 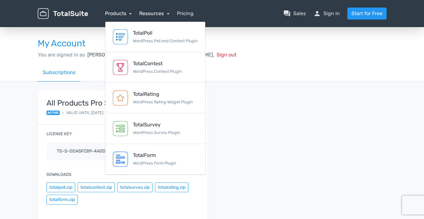 What do you see at coordinates (157, 132) in the screenshot?
I see `small: WordPress Survey Plugin` at bounding box center [157, 132].